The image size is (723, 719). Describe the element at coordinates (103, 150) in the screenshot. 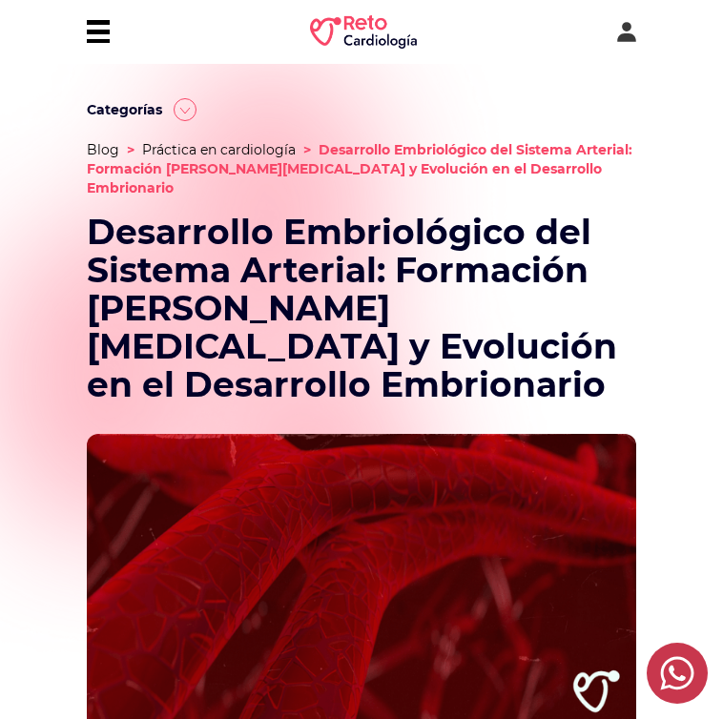

I see `a: Blog` at that location.